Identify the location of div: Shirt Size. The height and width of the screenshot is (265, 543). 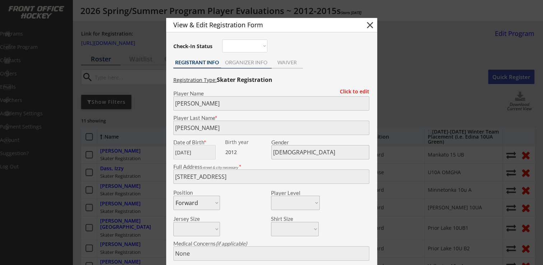
(289, 219).